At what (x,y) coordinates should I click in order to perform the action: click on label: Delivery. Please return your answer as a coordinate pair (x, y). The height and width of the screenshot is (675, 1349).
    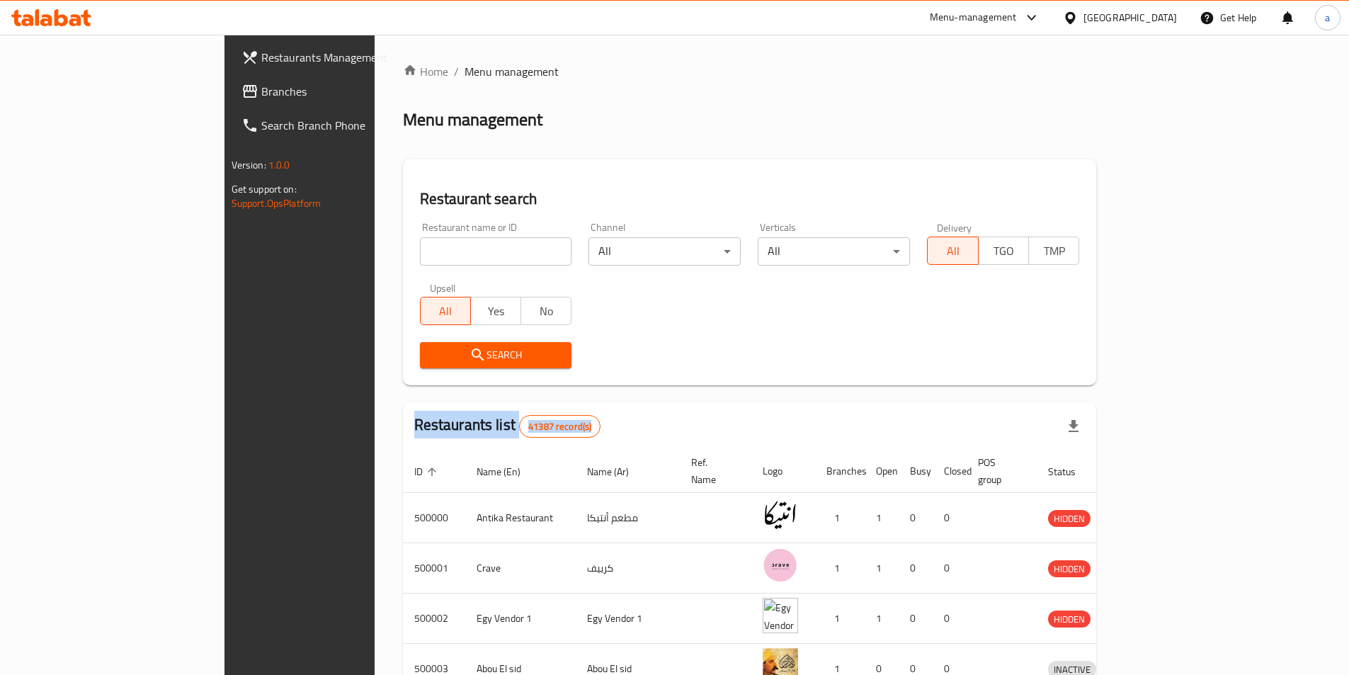
    Looking at the image, I should click on (955, 227).